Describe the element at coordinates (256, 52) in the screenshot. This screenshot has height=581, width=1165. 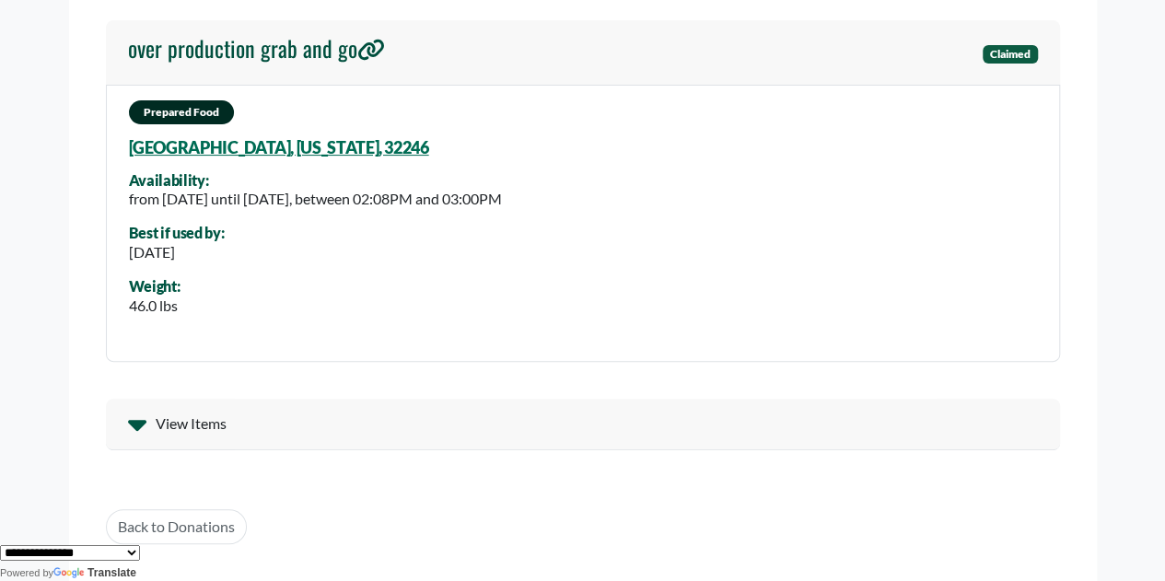
I see `a: over production grab and go` at that location.